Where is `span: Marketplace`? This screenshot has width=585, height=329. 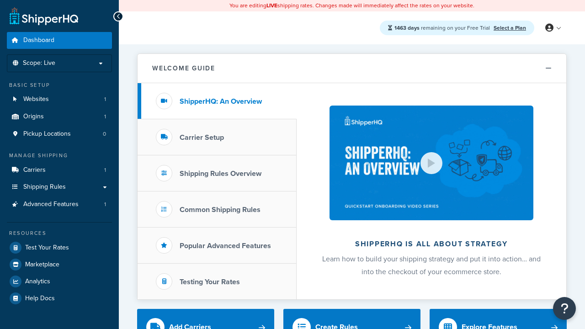 span: Marketplace is located at coordinates (42, 265).